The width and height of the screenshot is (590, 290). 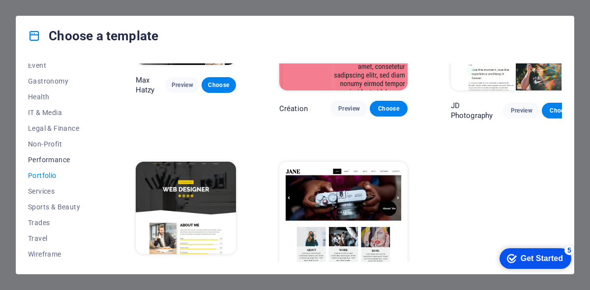 What do you see at coordinates (60, 254) in the screenshot?
I see `button: Wireframe` at bounding box center [60, 254].